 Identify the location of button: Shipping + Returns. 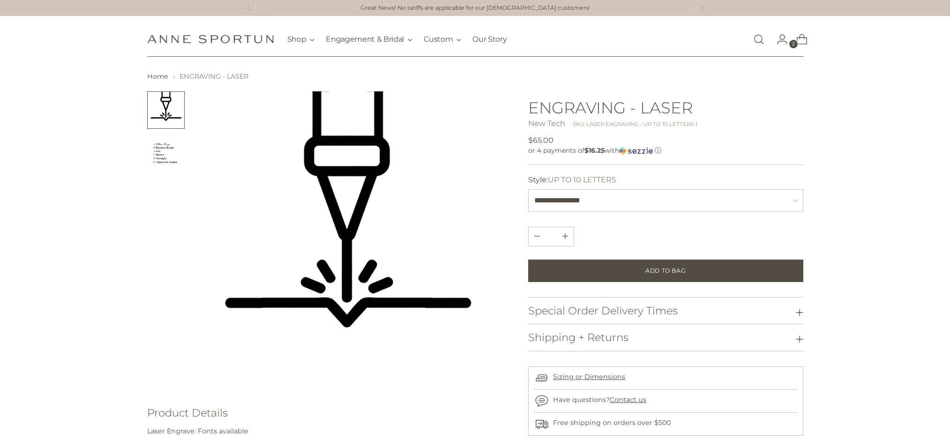
(665, 337).